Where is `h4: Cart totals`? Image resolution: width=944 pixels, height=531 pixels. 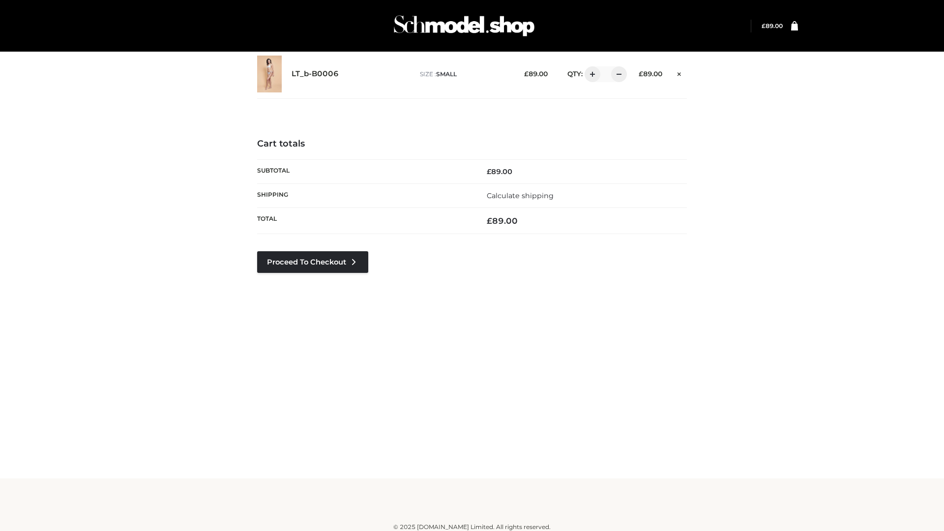 h4: Cart totals is located at coordinates (472, 144).